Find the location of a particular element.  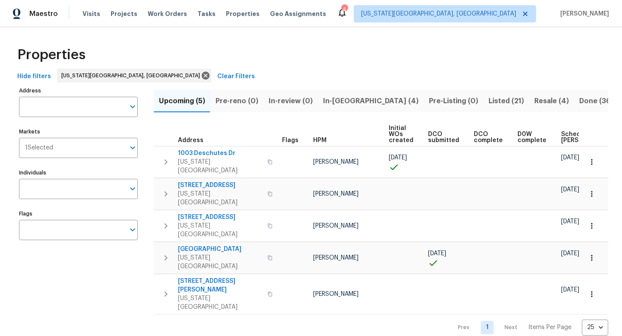

span: Flags is located at coordinates (290, 140).